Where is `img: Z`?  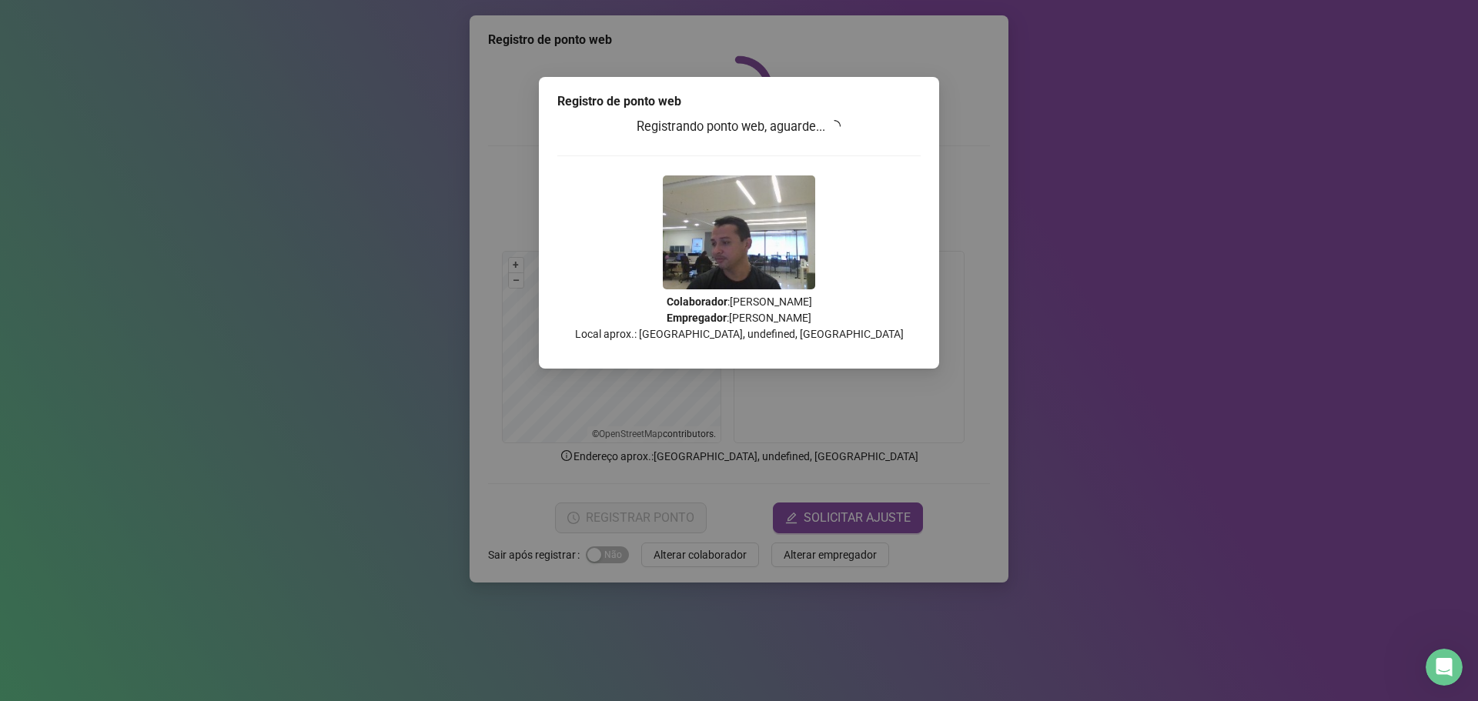 img: Z is located at coordinates (739, 233).